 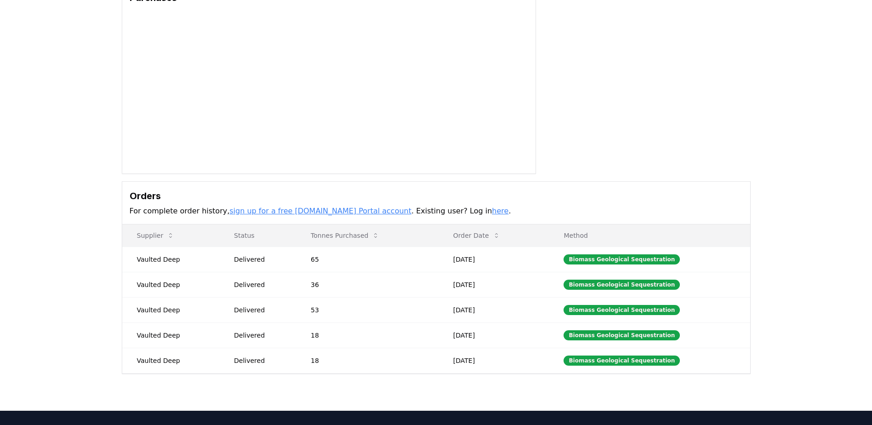 I want to click on a: here, so click(x=500, y=211).